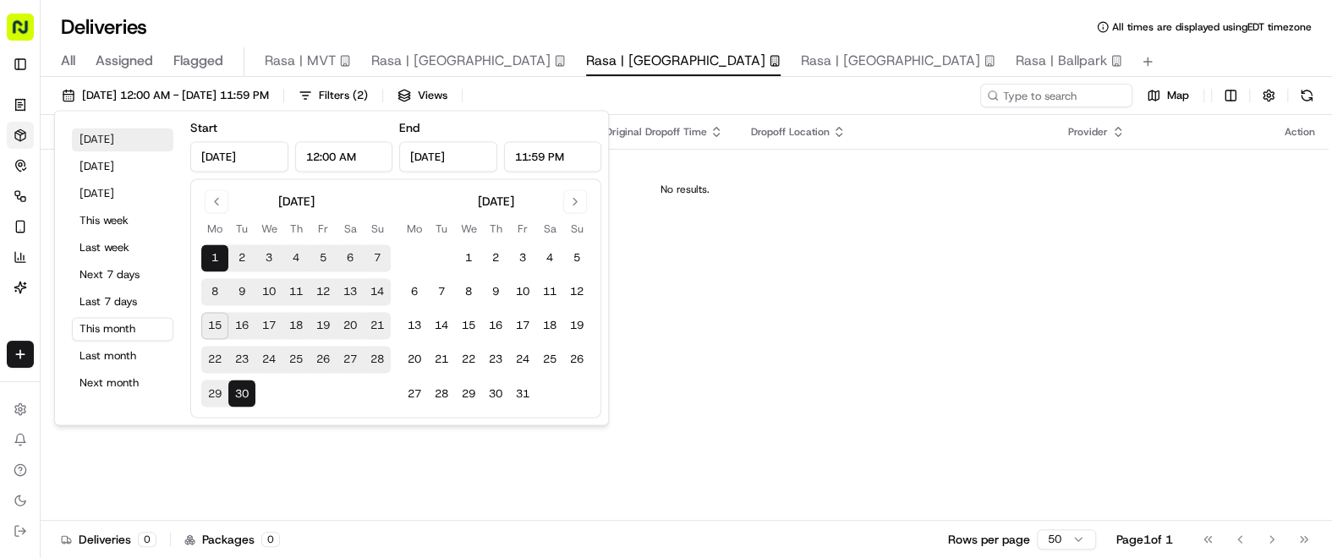 The image size is (1332, 558). What do you see at coordinates (300, 61) in the screenshot?
I see `span: Rasa | MVT` at bounding box center [300, 61].